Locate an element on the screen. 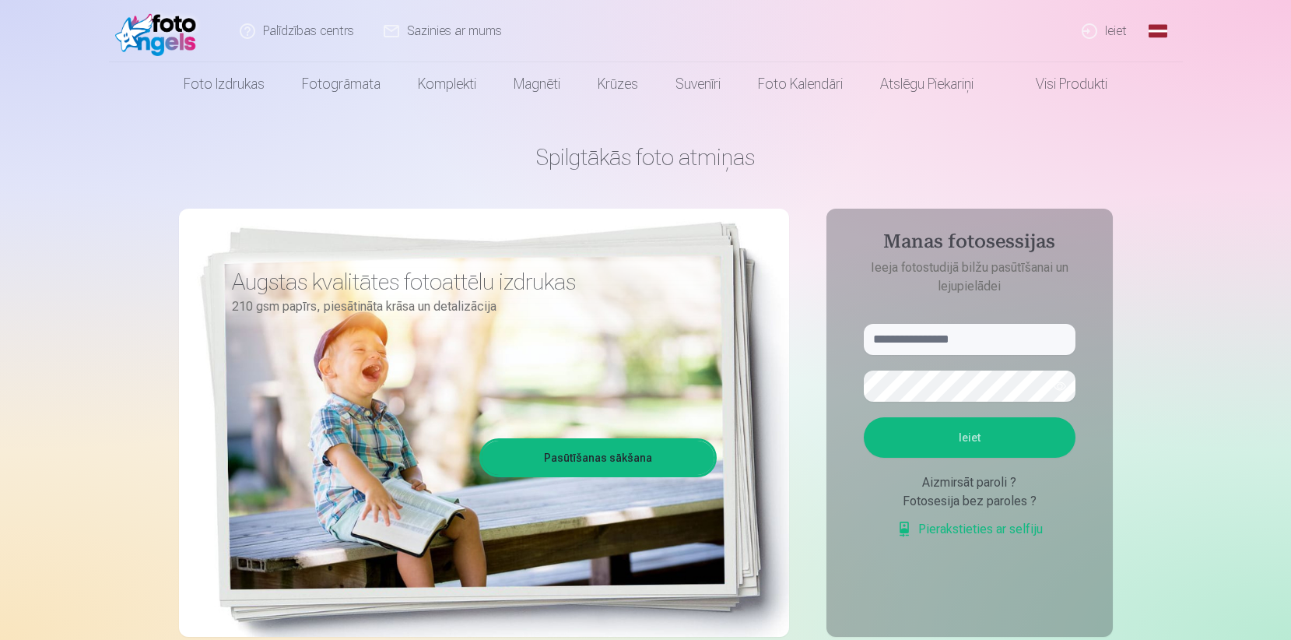 The image size is (1291, 640). a: Foto kalendāri is located at coordinates (800, 84).